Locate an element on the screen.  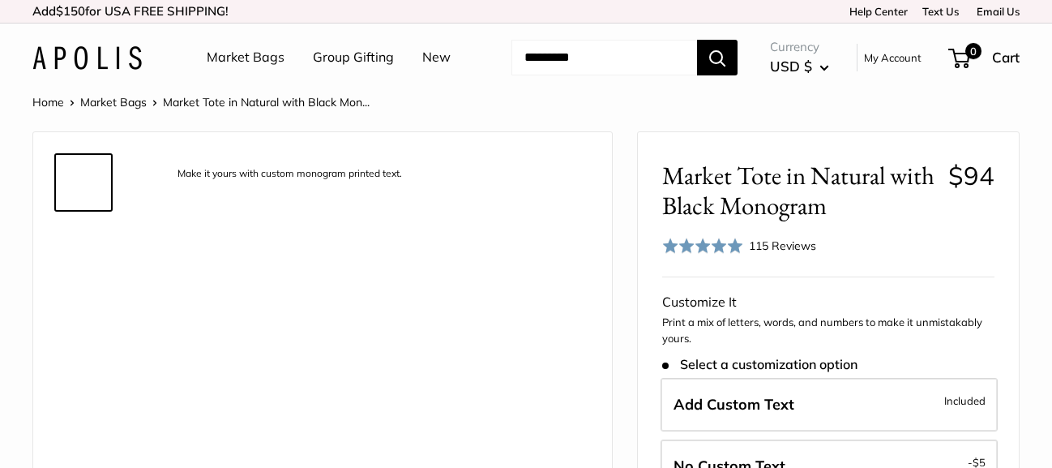
a: My Account is located at coordinates (892, 58).